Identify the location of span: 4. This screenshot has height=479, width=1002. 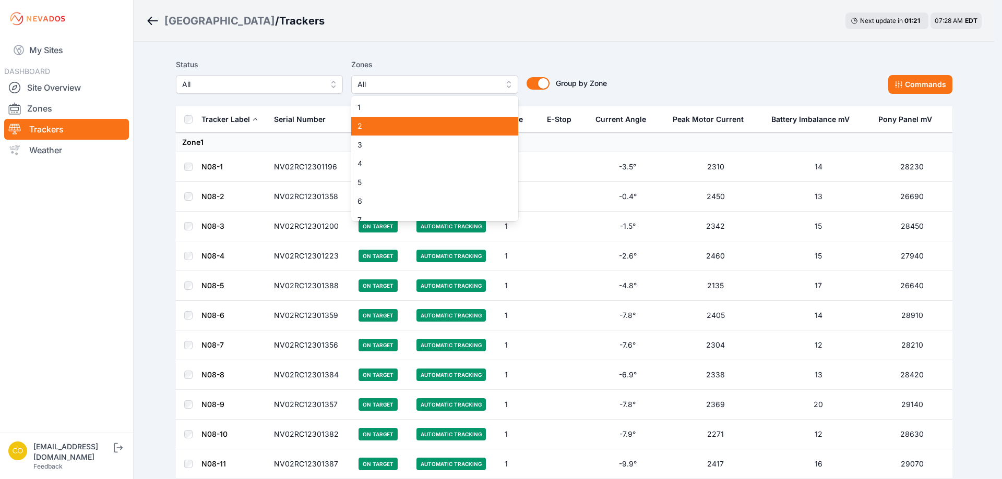
(428, 164).